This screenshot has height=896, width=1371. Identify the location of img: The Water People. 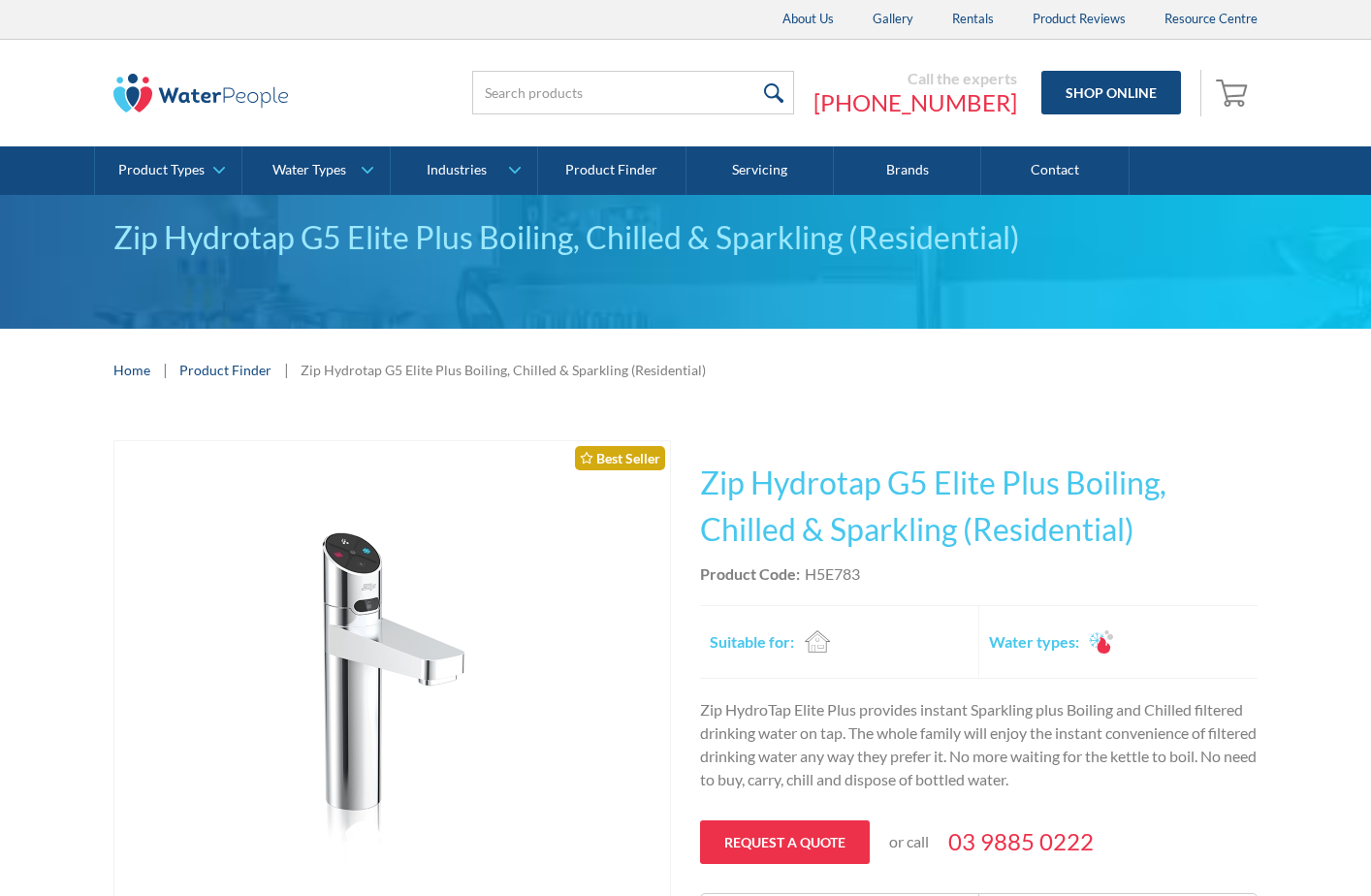
(201, 93).